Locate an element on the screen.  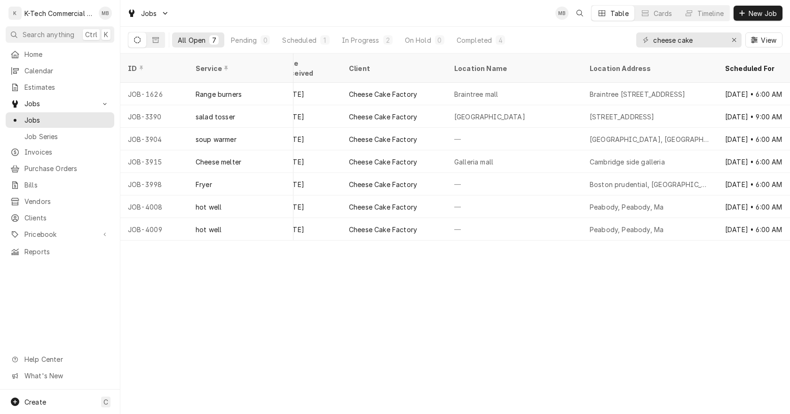
div: Client is located at coordinates (393, 68).